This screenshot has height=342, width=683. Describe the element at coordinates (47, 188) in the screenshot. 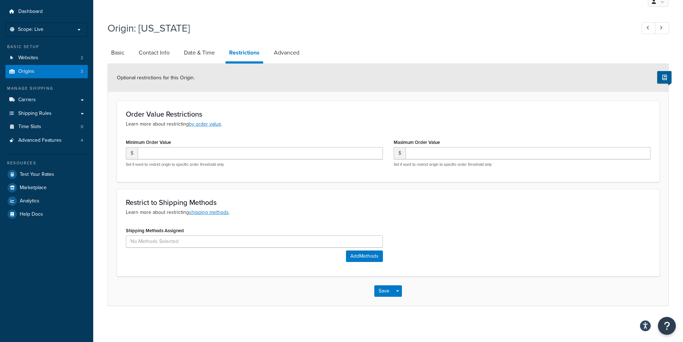

I see `a: Marketplace` at that location.